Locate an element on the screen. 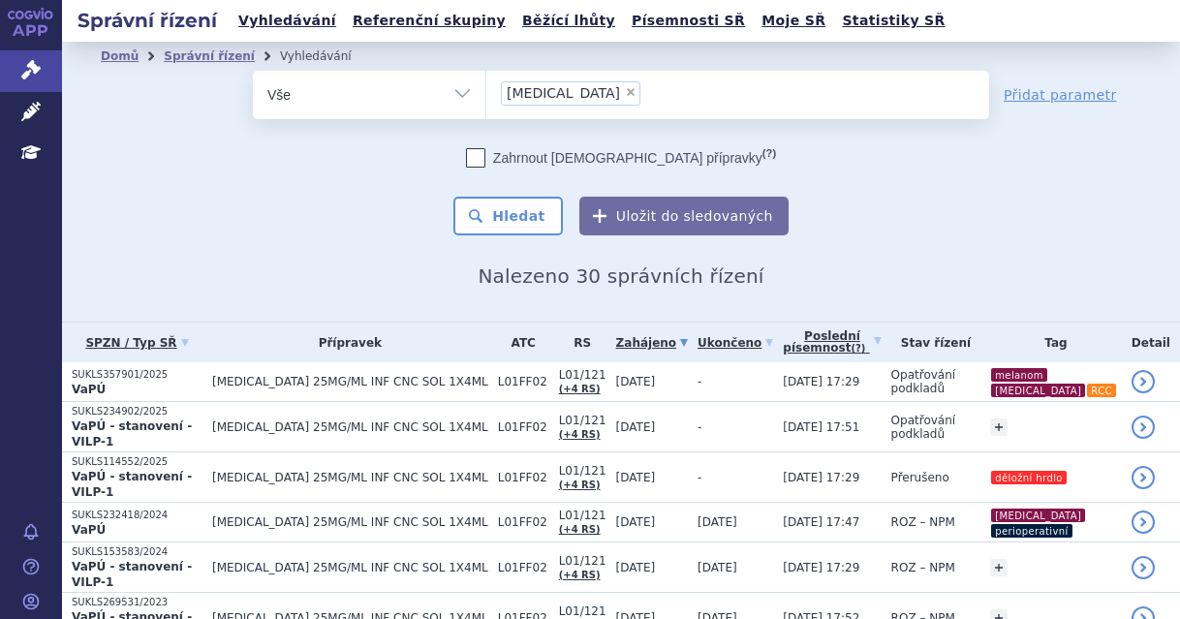  th: Přípravek is located at coordinates (345, 342).